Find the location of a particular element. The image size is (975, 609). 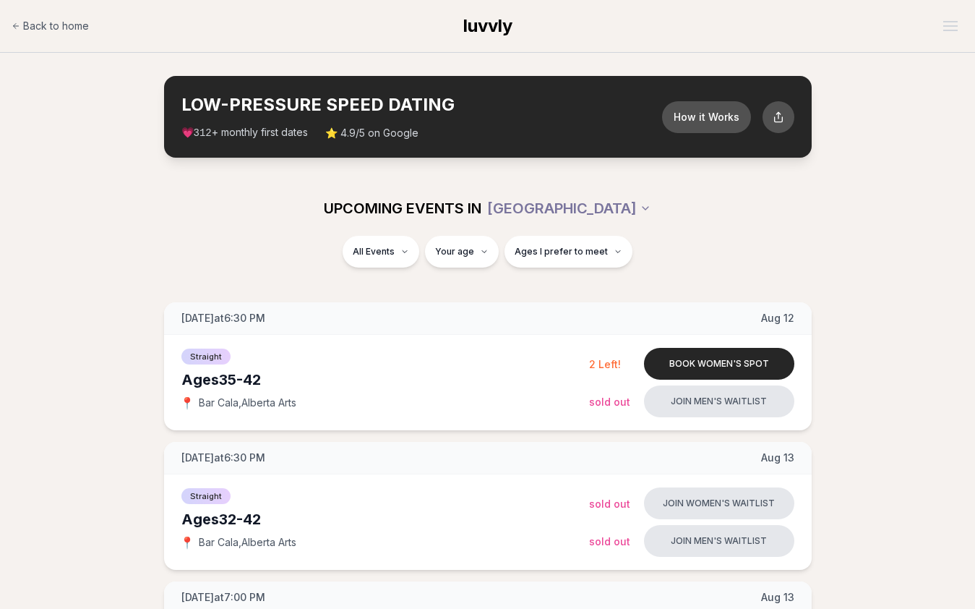

span: Ages I prefer to meet is located at coordinates (561, 252).